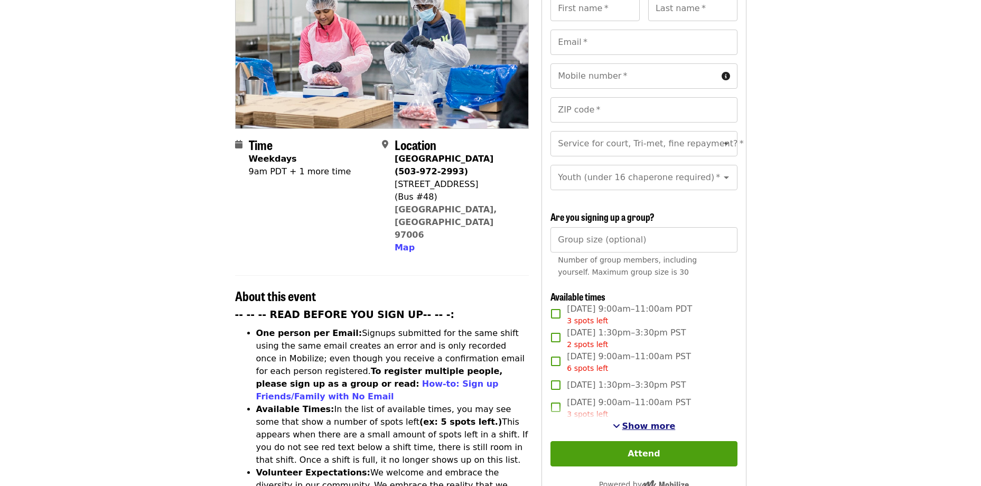 Image resolution: width=981 pixels, height=486 pixels. I want to click on span: About this event, so click(275, 295).